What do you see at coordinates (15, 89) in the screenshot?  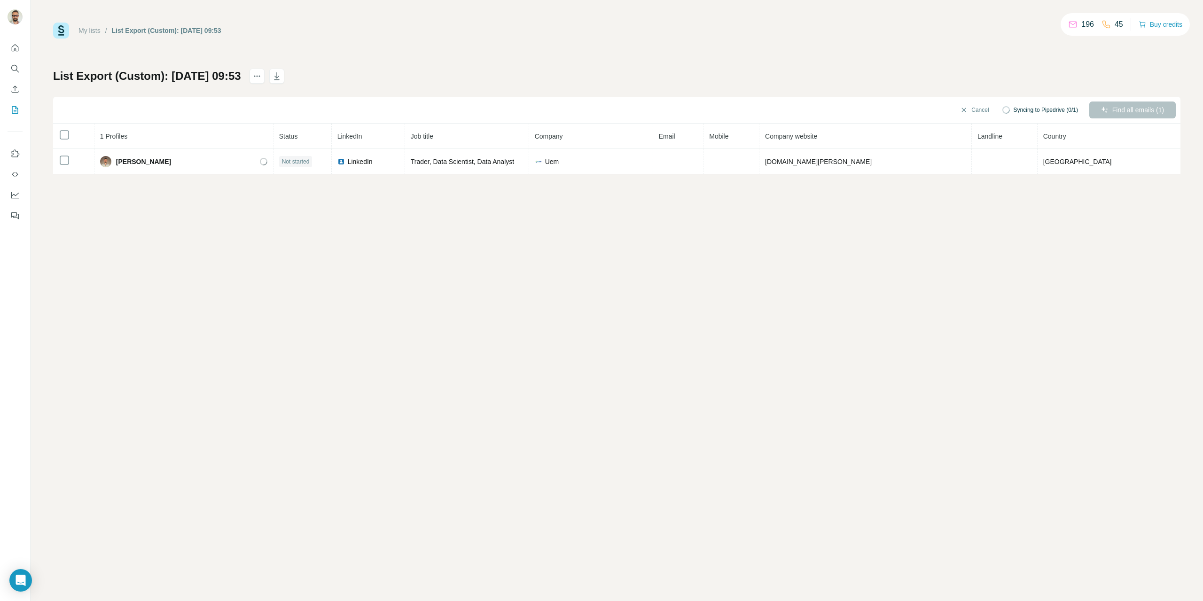 I see `button: Enrich CSV` at bounding box center [15, 89].